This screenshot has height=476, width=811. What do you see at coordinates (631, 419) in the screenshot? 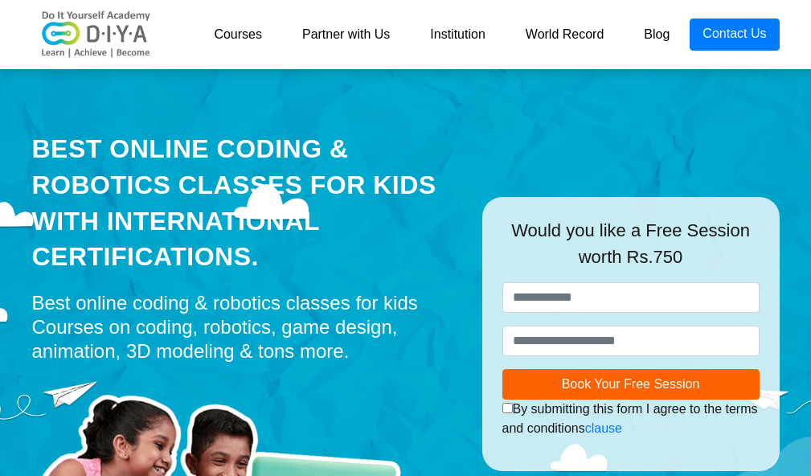
I see `div: By submitting this form I agree to the terms and conditions` at bounding box center [631, 419].